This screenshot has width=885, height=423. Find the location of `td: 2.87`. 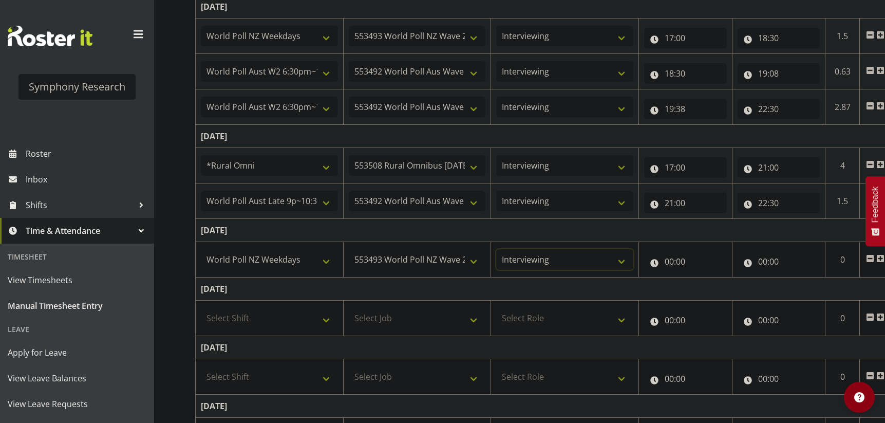

td: 2.87 is located at coordinates (843, 107).